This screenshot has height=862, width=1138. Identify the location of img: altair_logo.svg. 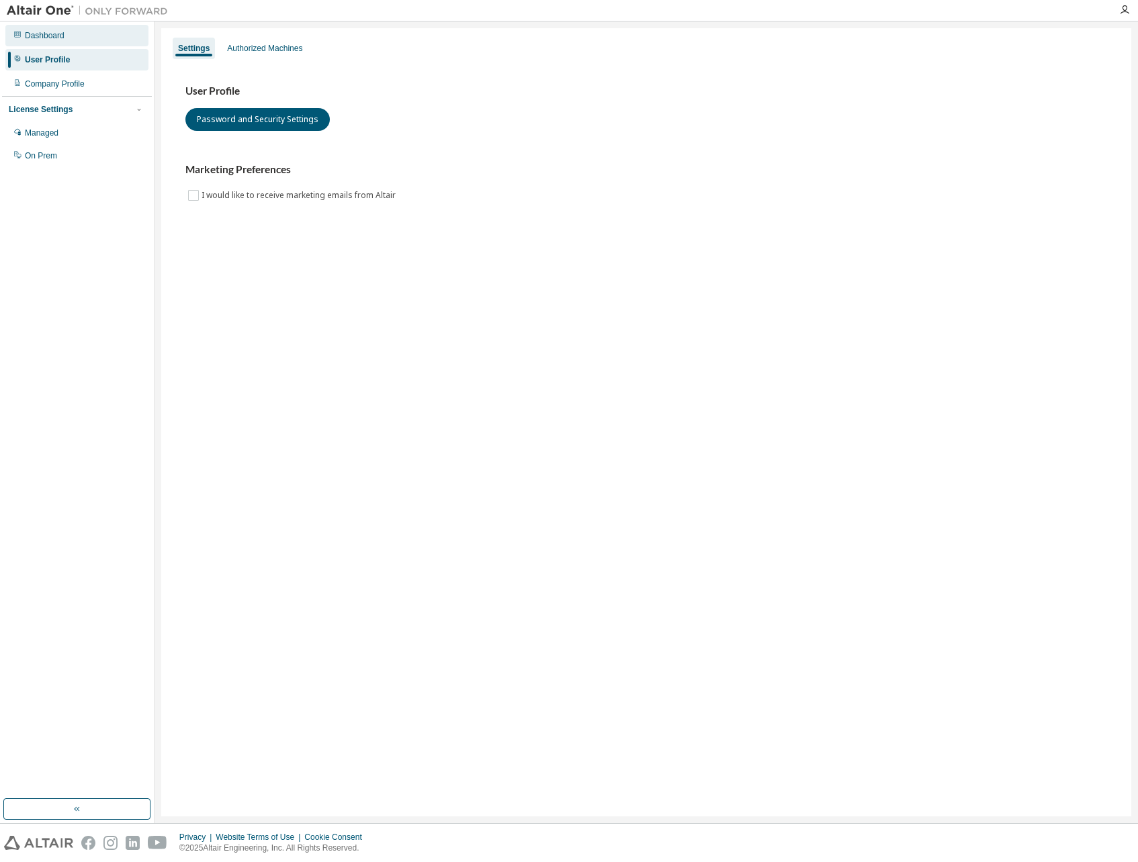
(38, 843).